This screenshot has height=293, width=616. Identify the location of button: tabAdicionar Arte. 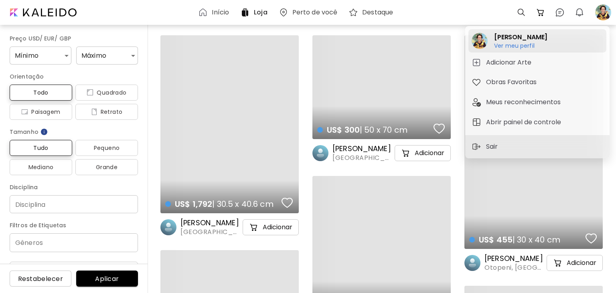
(537, 63).